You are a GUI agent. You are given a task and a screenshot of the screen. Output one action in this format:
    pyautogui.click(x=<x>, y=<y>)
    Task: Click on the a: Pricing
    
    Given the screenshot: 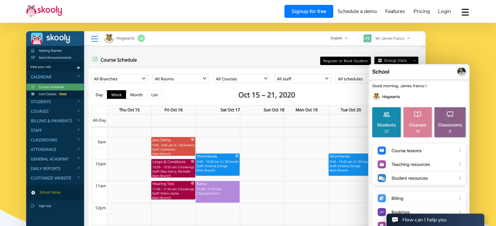 What is the action you would take?
    pyautogui.click(x=421, y=11)
    